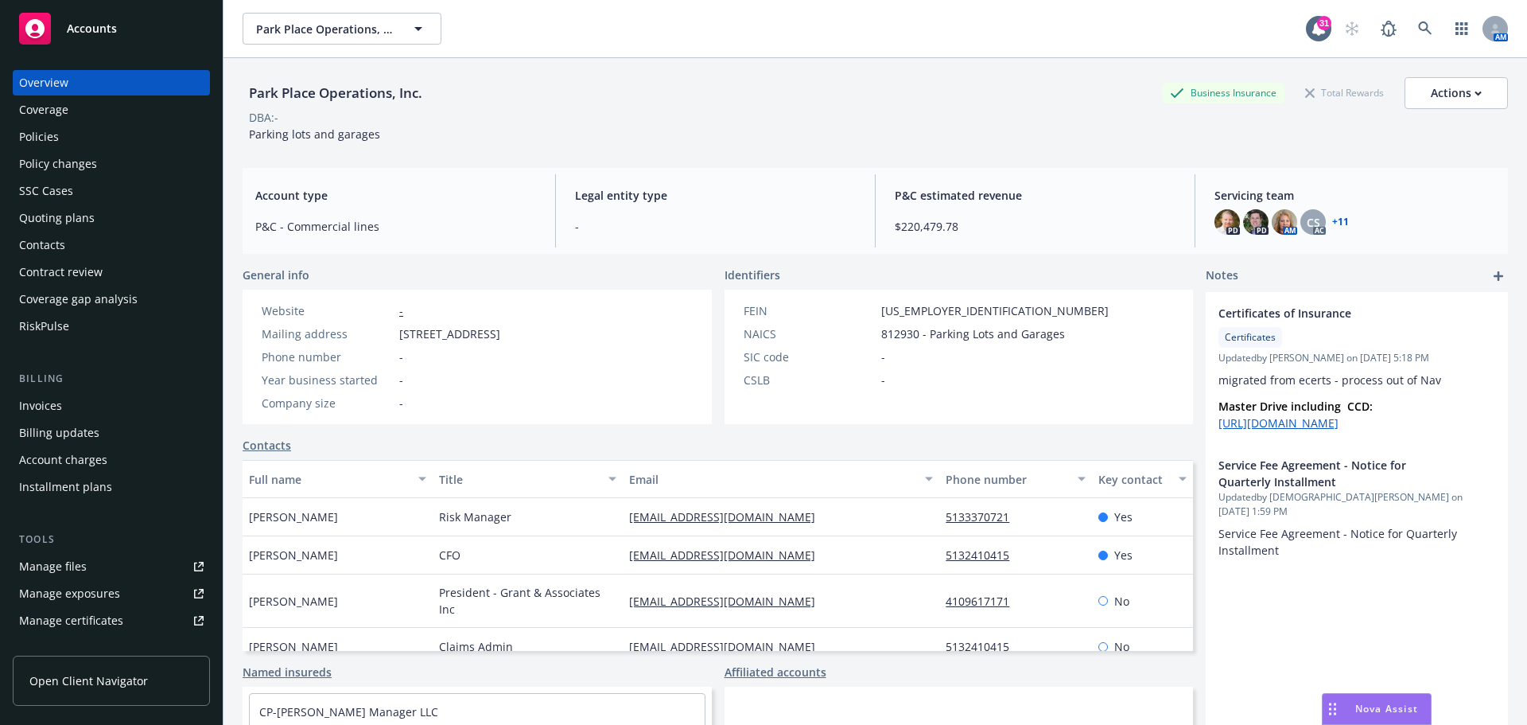 The image size is (1527, 725). What do you see at coordinates (1296, 406) in the screenshot?
I see `strong: Master Drive including CCD:` at bounding box center [1296, 406].